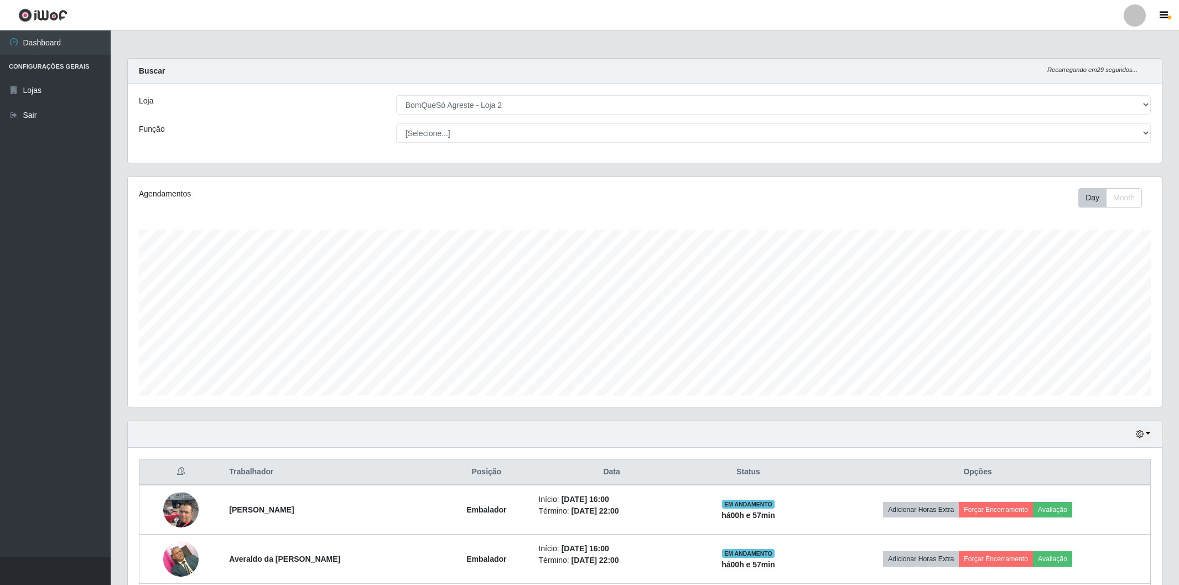 The width and height of the screenshot is (1179, 585). Describe the element at coordinates (1114, 198) in the screenshot. I see `div: Toolbar with button groups` at that location.